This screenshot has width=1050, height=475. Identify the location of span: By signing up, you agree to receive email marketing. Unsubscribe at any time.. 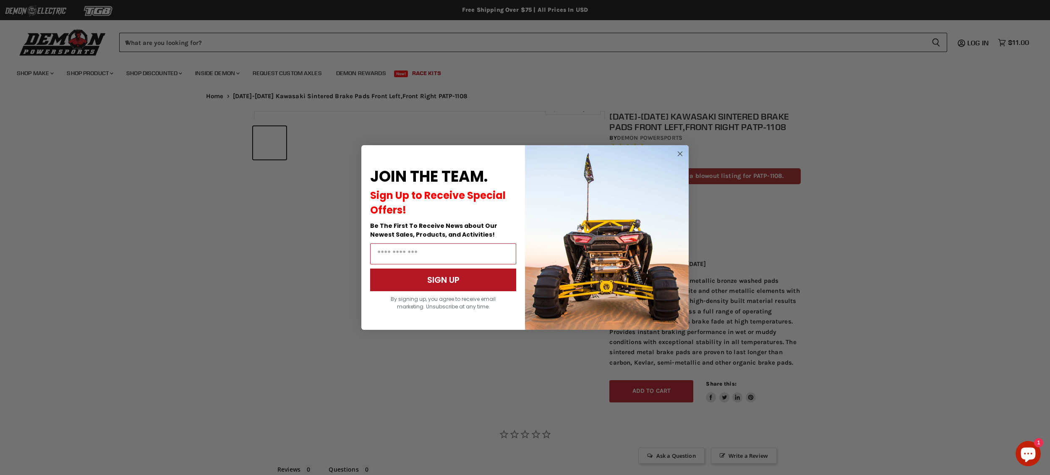
(443, 303).